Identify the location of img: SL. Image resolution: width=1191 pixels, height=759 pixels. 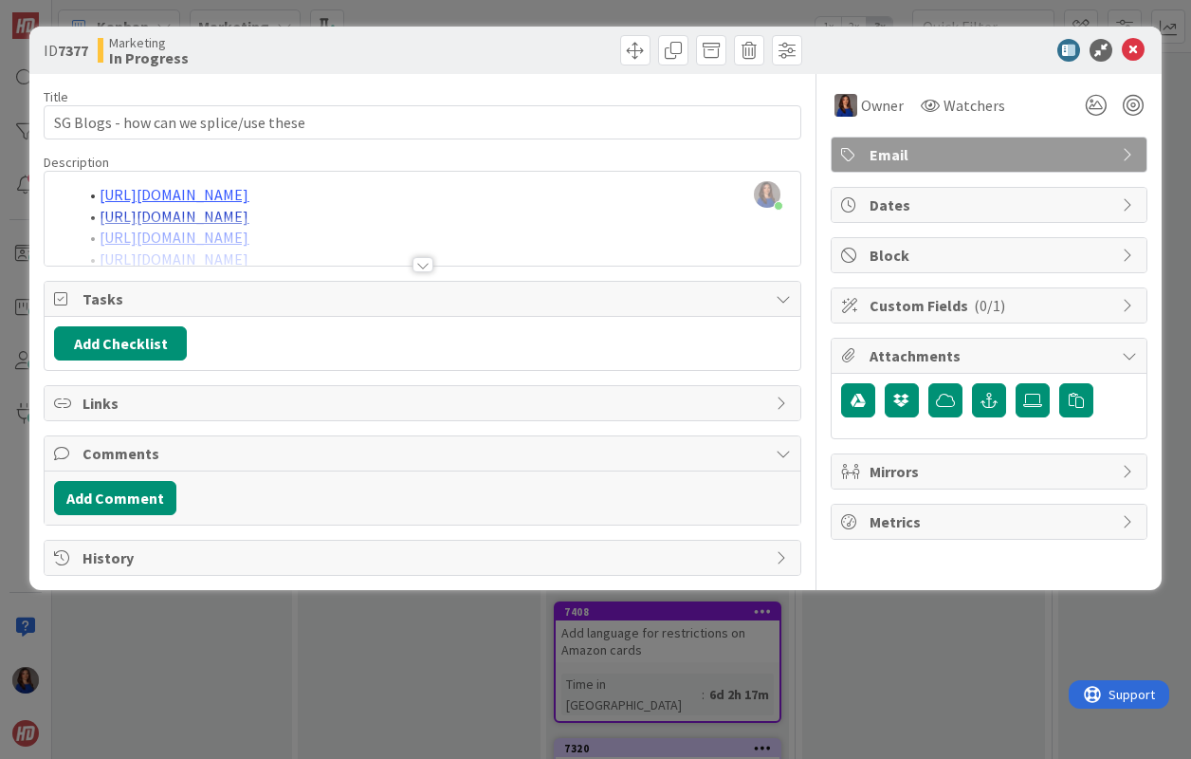
(846, 105).